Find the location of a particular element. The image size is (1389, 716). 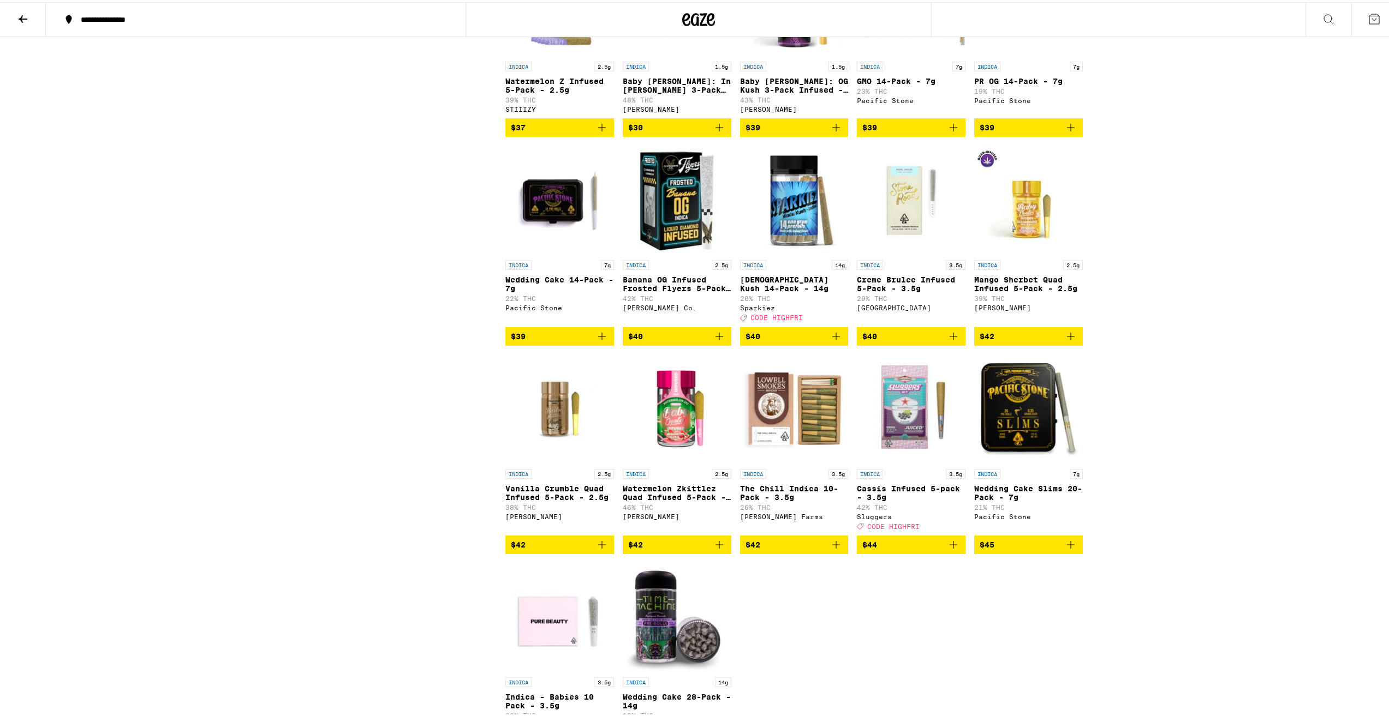

div: Sparkiez is located at coordinates (794, 306).